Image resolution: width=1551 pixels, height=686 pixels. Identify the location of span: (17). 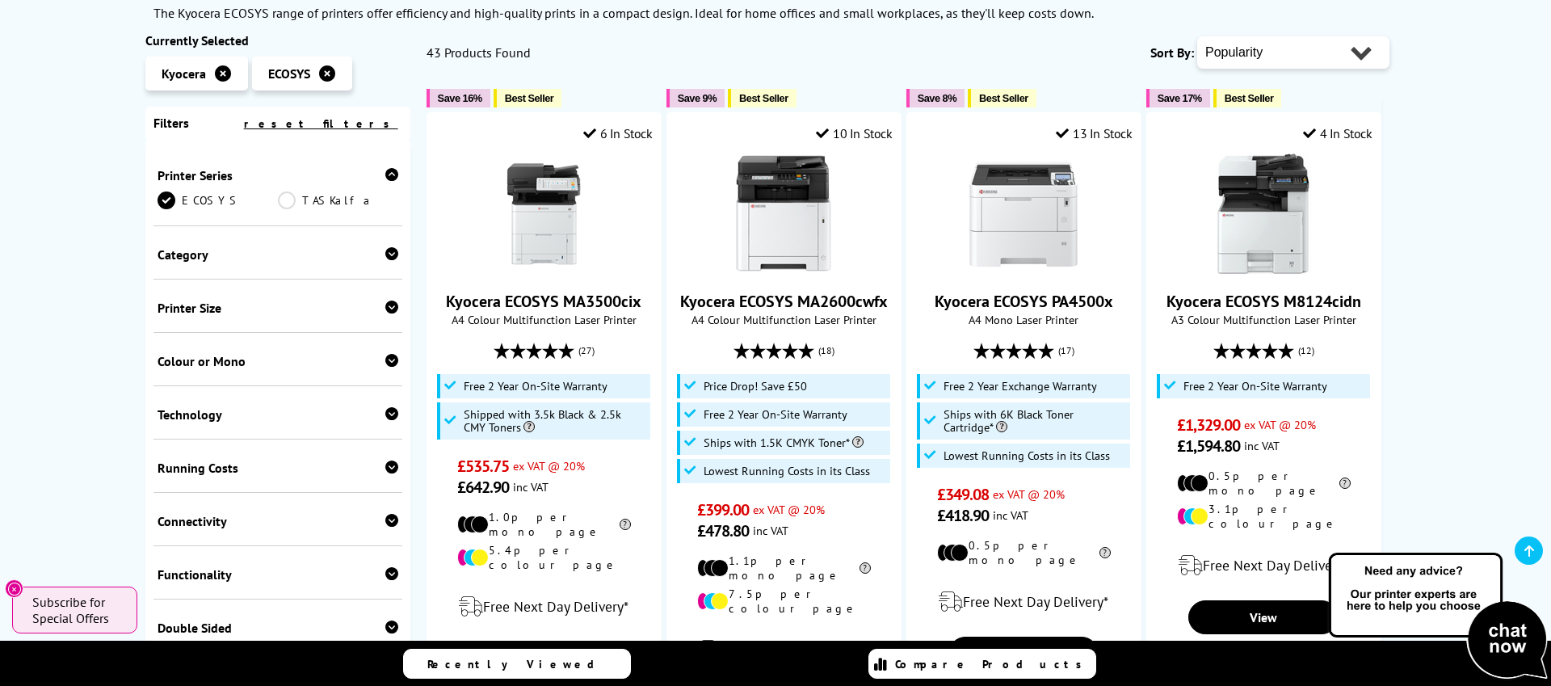
(1067, 351).